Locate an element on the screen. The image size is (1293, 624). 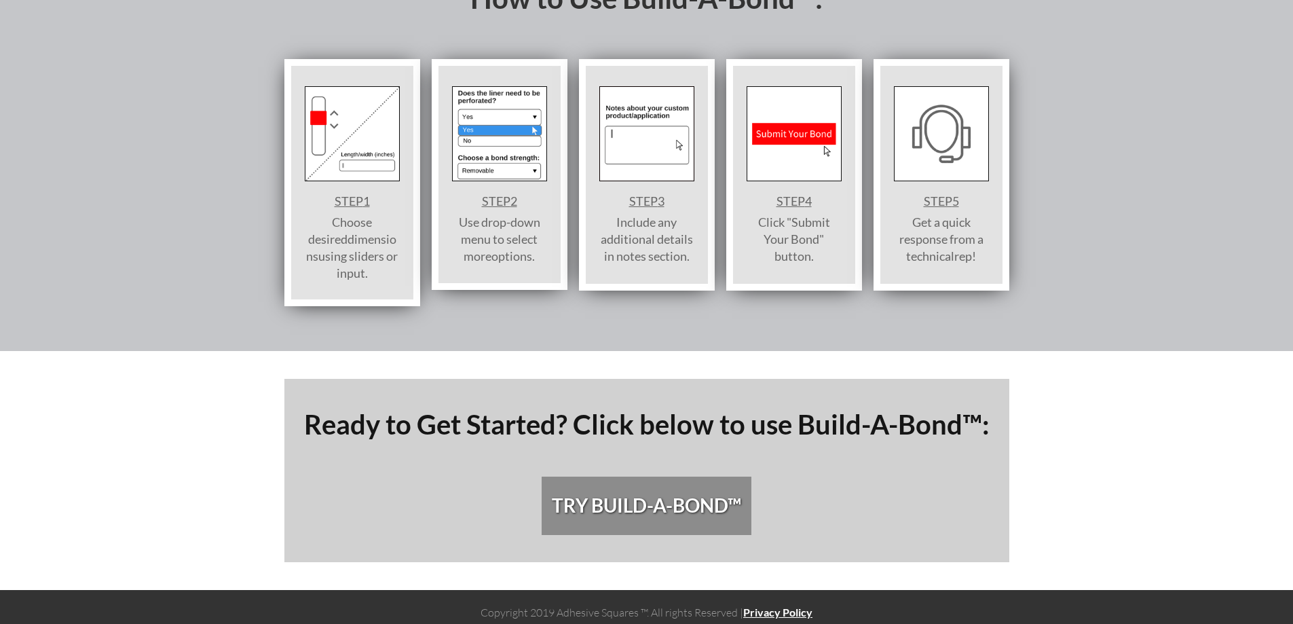
span: 1 is located at coordinates (367, 201).